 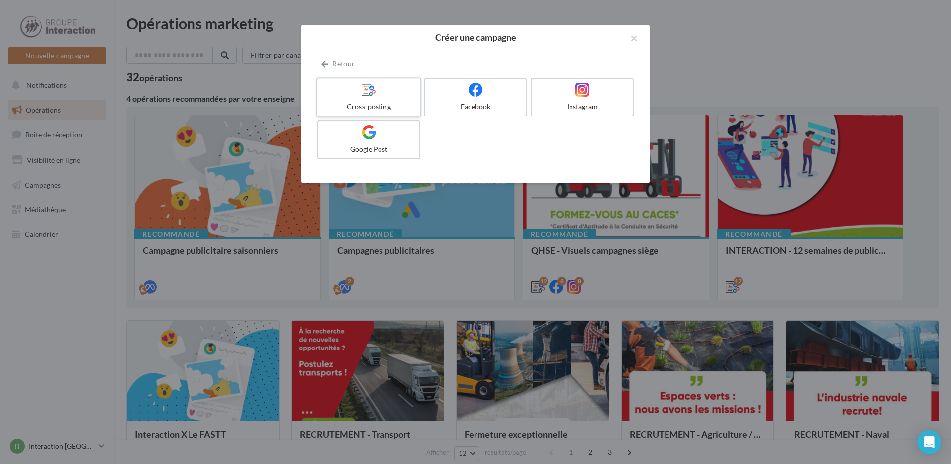 I want to click on div: Google Post, so click(x=369, y=149).